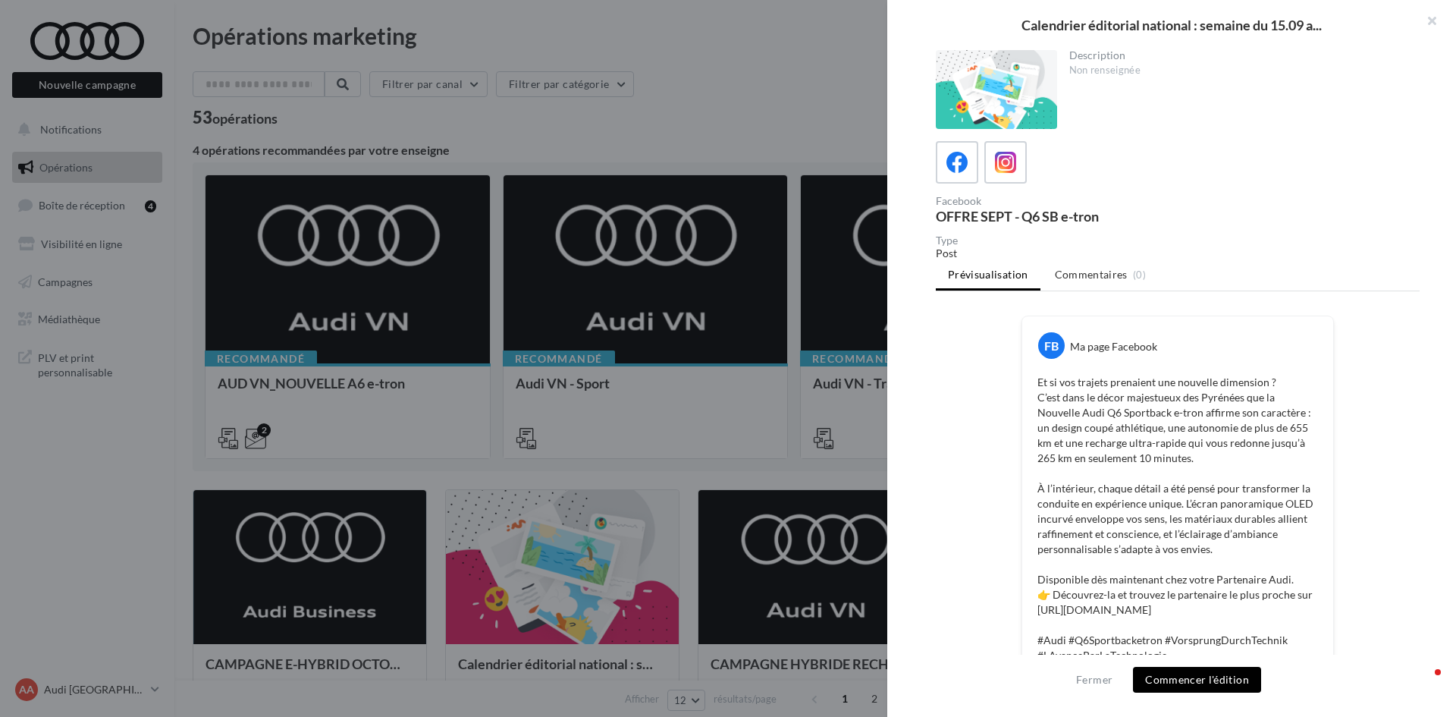 The image size is (1456, 717). What do you see at coordinates (1172, 25) in the screenshot?
I see `span: Calendrier éditorial national : semaine du 15.09 a...` at bounding box center [1172, 25].